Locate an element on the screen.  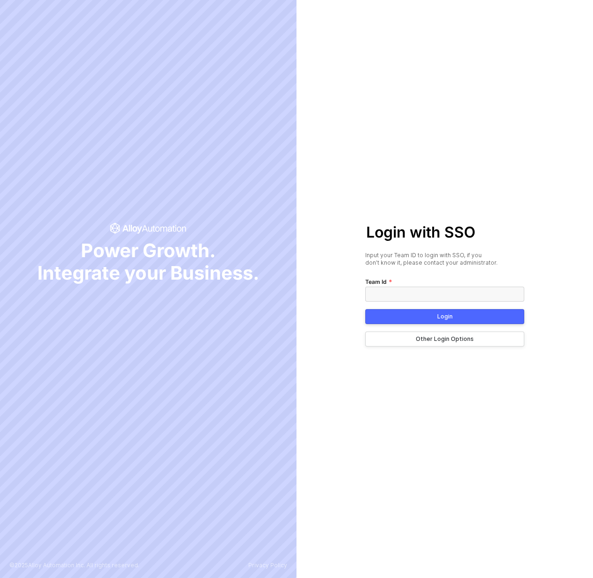
span: icon-success is located at coordinates (148, 228).